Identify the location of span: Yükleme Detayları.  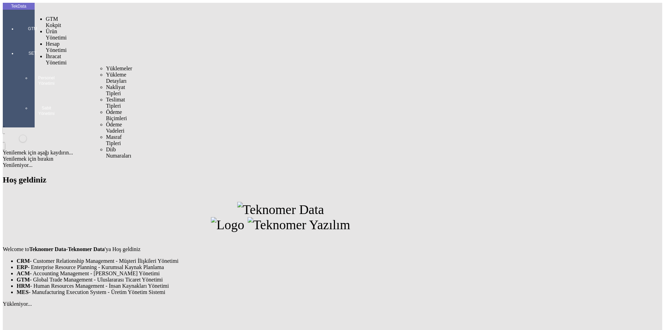
(116, 78).